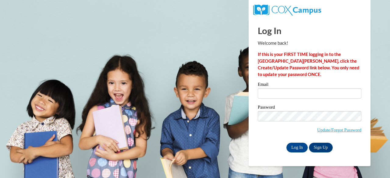  Describe the element at coordinates (321, 148) in the screenshot. I see `a: Sign Up` at that location.